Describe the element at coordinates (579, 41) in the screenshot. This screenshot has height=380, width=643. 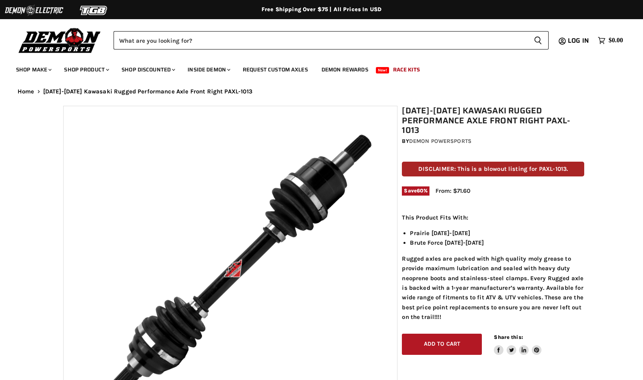
I see `a: Log in` at that location.